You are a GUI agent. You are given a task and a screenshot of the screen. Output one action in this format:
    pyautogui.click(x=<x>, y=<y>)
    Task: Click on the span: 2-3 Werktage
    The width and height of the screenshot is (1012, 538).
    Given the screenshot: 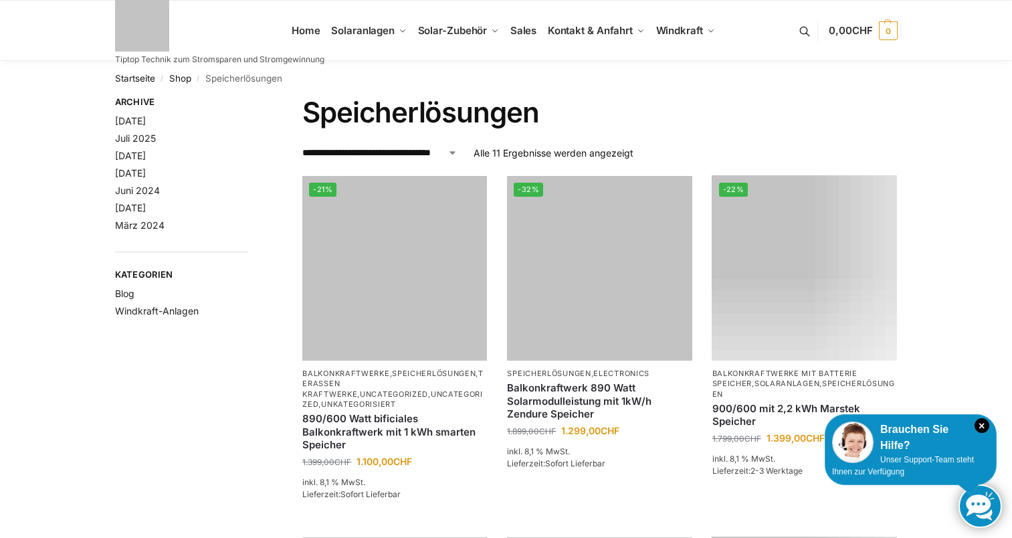 What is the action you would take?
    pyautogui.click(x=776, y=470)
    